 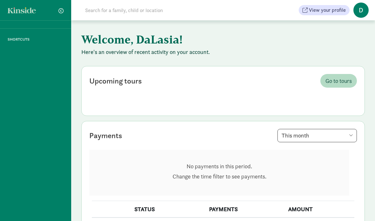 What do you see at coordinates (219, 177) in the screenshot?
I see `p: Change the time filter to see payments.` at bounding box center [219, 177].